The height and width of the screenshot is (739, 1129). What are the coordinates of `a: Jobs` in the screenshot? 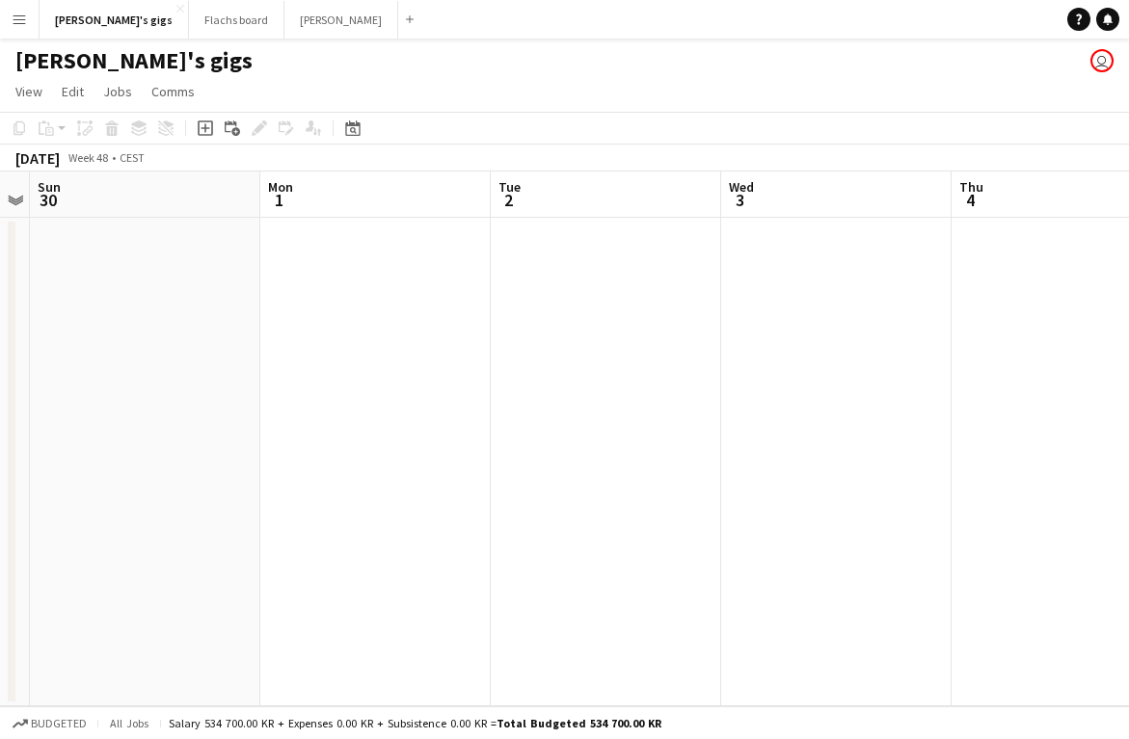 It's located at (118, 92).